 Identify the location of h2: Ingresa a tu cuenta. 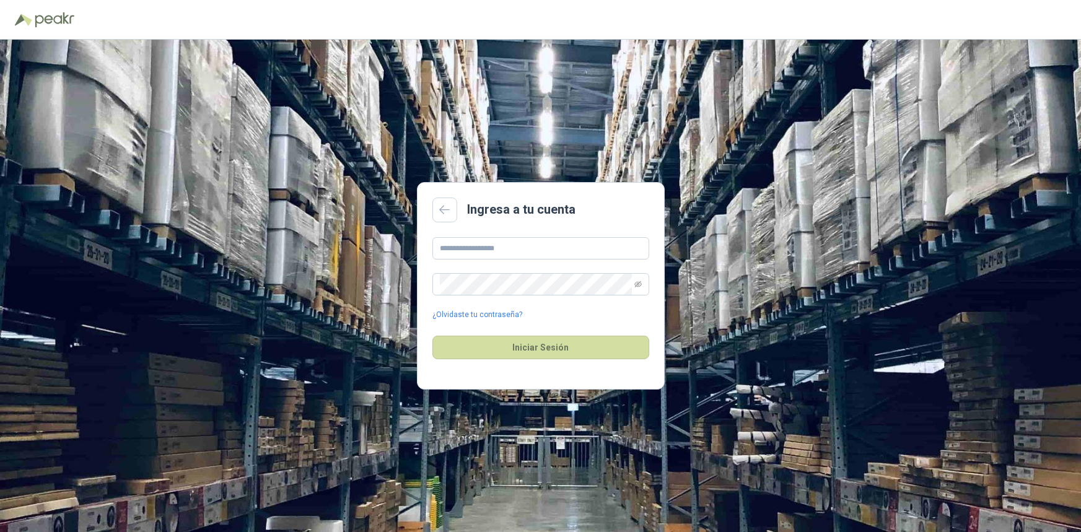
(521, 209).